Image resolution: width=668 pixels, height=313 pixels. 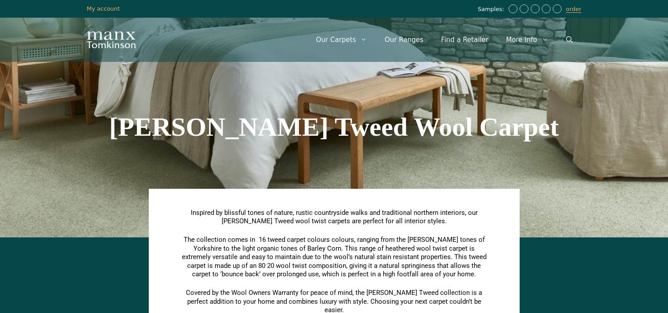 What do you see at coordinates (334, 217) in the screenshot?
I see `p: Inspired by blissful tones of nature, rustic countryside walks and traditional northern interiors...` at bounding box center [334, 217].